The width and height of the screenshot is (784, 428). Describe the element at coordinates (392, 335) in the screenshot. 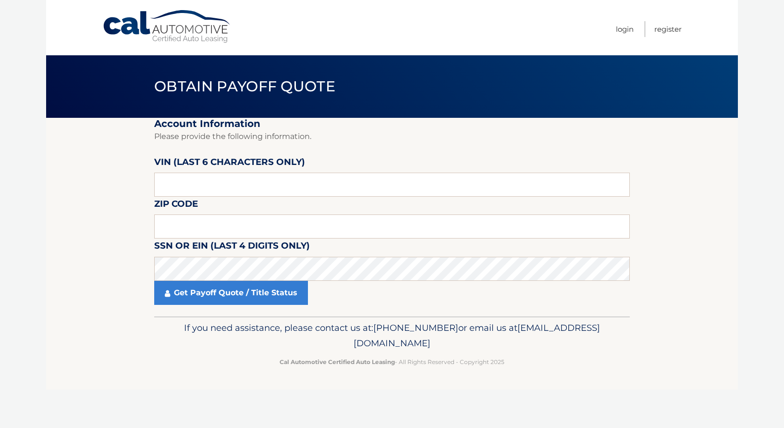

I see `p: If you need assistance, please contact us at: or email us at` at that location.